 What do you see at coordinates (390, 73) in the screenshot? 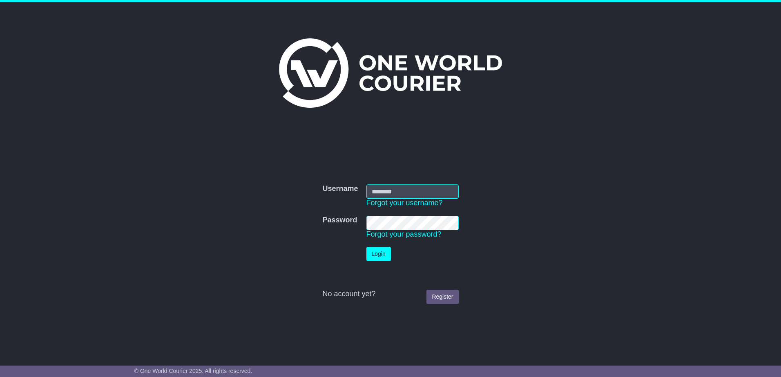
I see `img: One World` at bounding box center [390, 73].